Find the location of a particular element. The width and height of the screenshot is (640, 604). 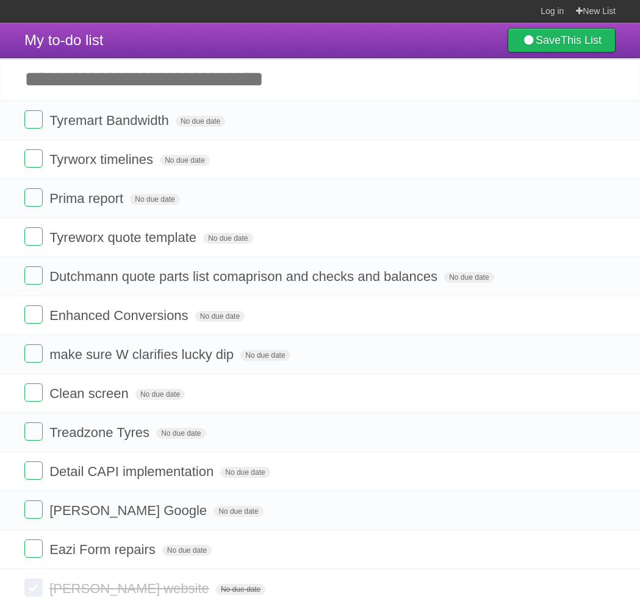

span: Dutchmann quote parts list comaprison and checks and balances is located at coordinates (245, 276).